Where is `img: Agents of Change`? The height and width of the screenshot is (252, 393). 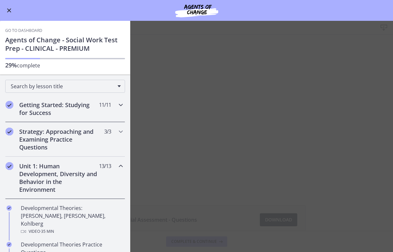
img: Agents of Change is located at coordinates (197, 10).